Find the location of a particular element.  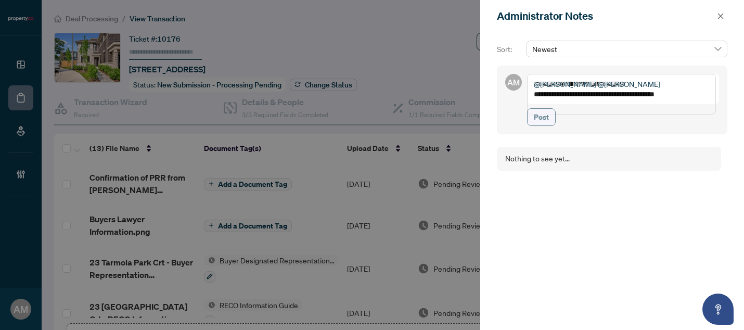

div: Nothing to see yet... is located at coordinates (537, 159).